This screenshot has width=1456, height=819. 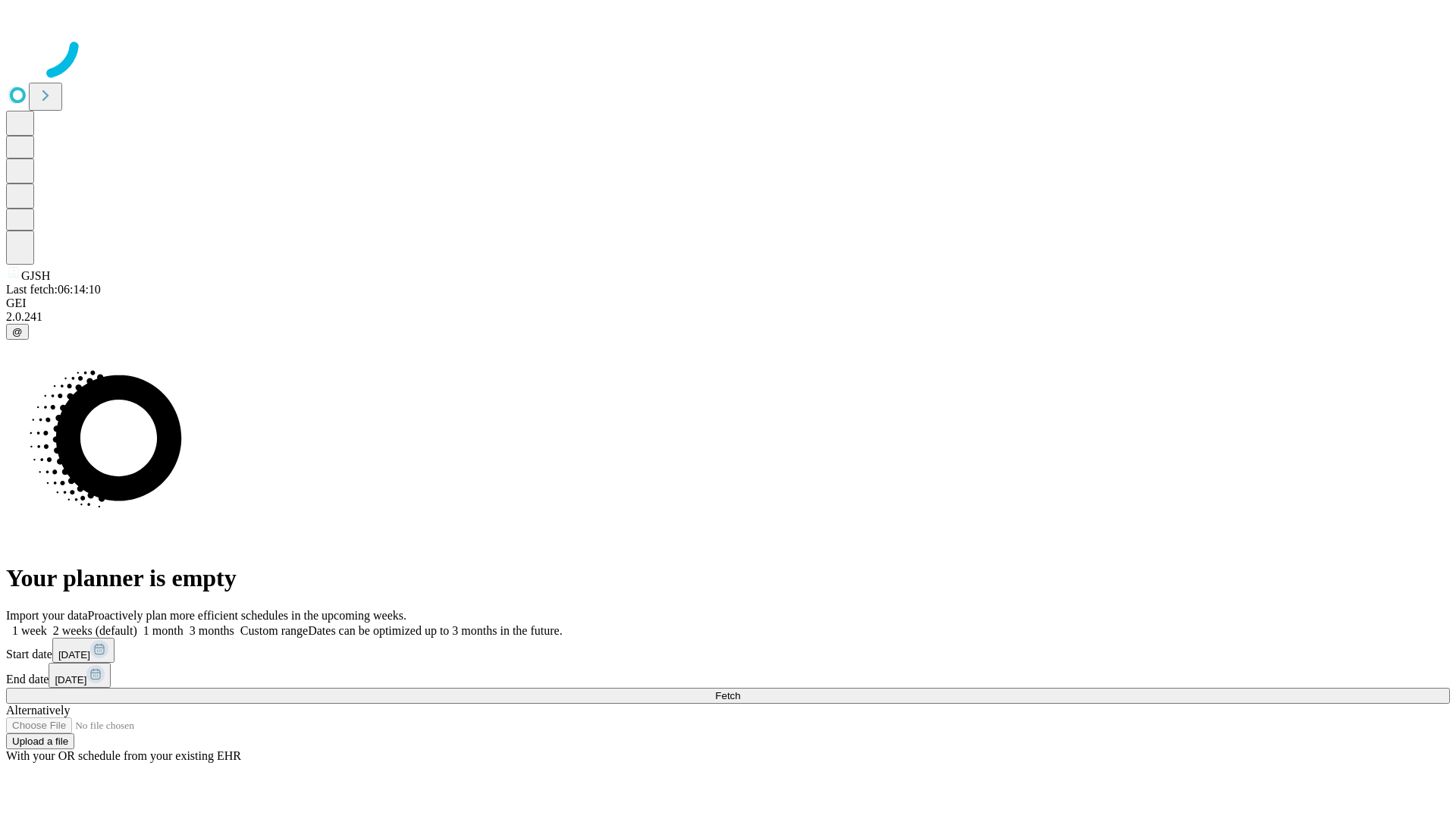 What do you see at coordinates (163, 630) in the screenshot?
I see `span: 1 month` at bounding box center [163, 630].